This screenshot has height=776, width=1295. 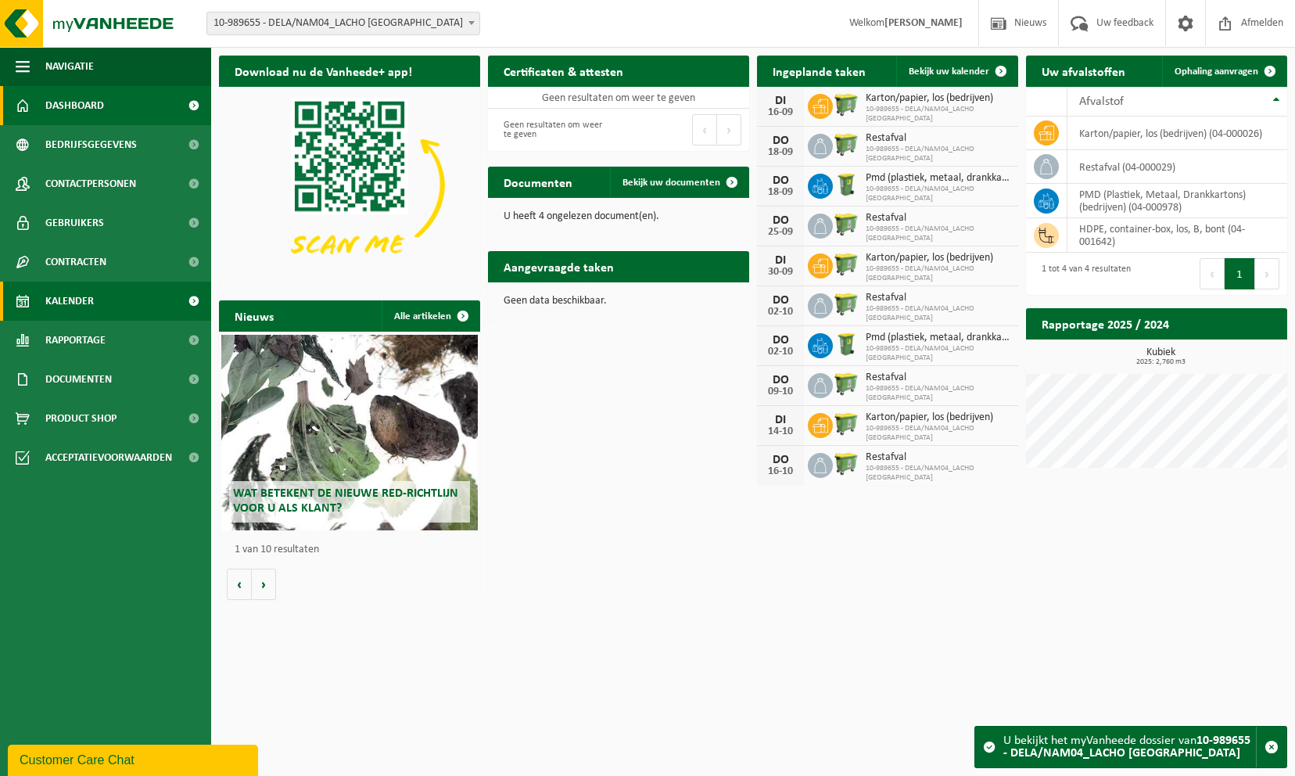 I want to click on h3: Kubiek, so click(x=1161, y=357).